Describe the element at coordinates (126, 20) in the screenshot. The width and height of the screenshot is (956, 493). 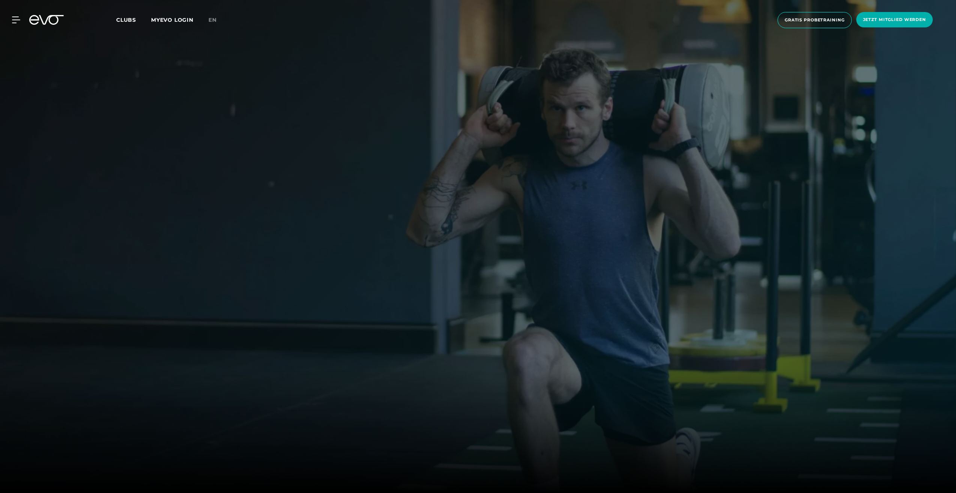
I see `span: Clubs` at that location.